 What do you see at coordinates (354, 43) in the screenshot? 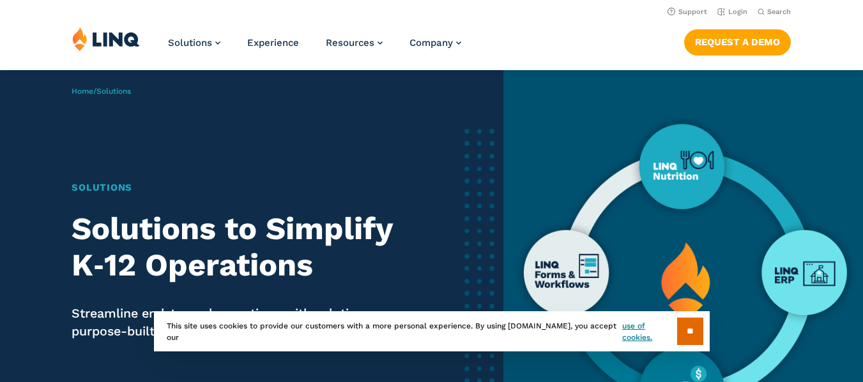
I see `a: Resources` at bounding box center [354, 43].